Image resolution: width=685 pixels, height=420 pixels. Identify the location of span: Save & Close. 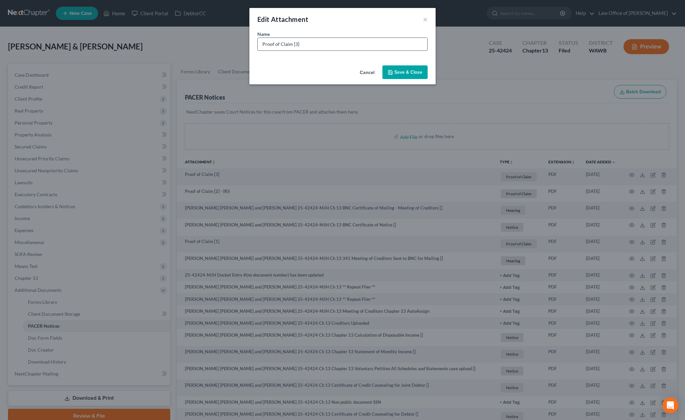
(408, 72).